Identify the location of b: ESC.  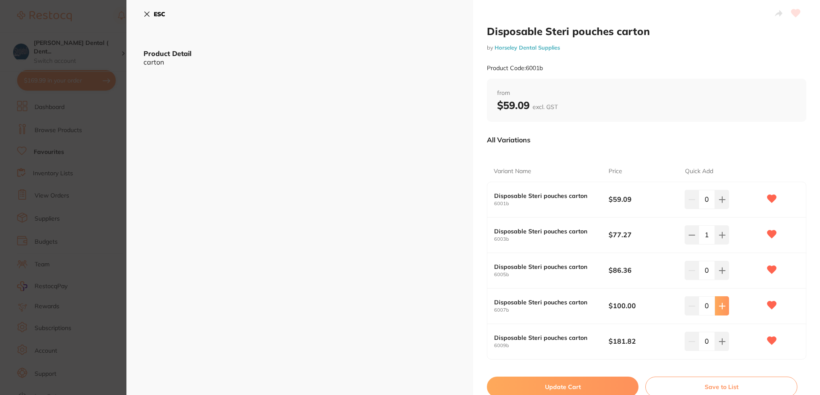
(159, 14).